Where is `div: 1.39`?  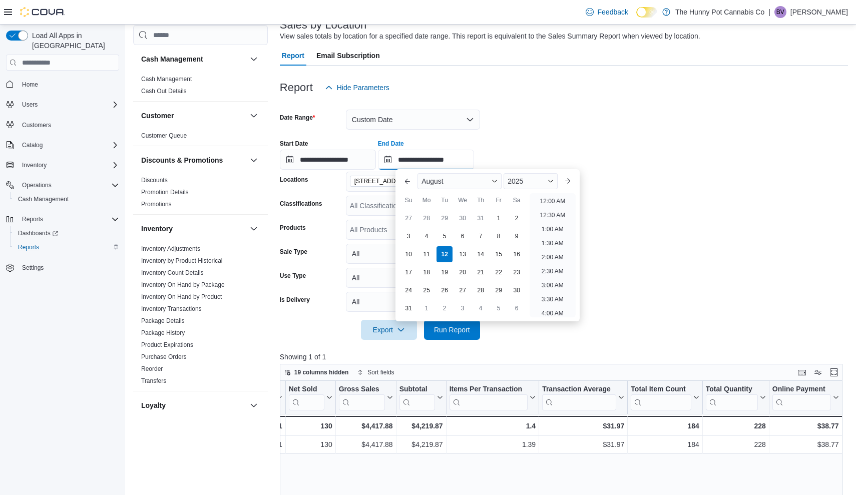 div: 1.39 is located at coordinates (492, 445).